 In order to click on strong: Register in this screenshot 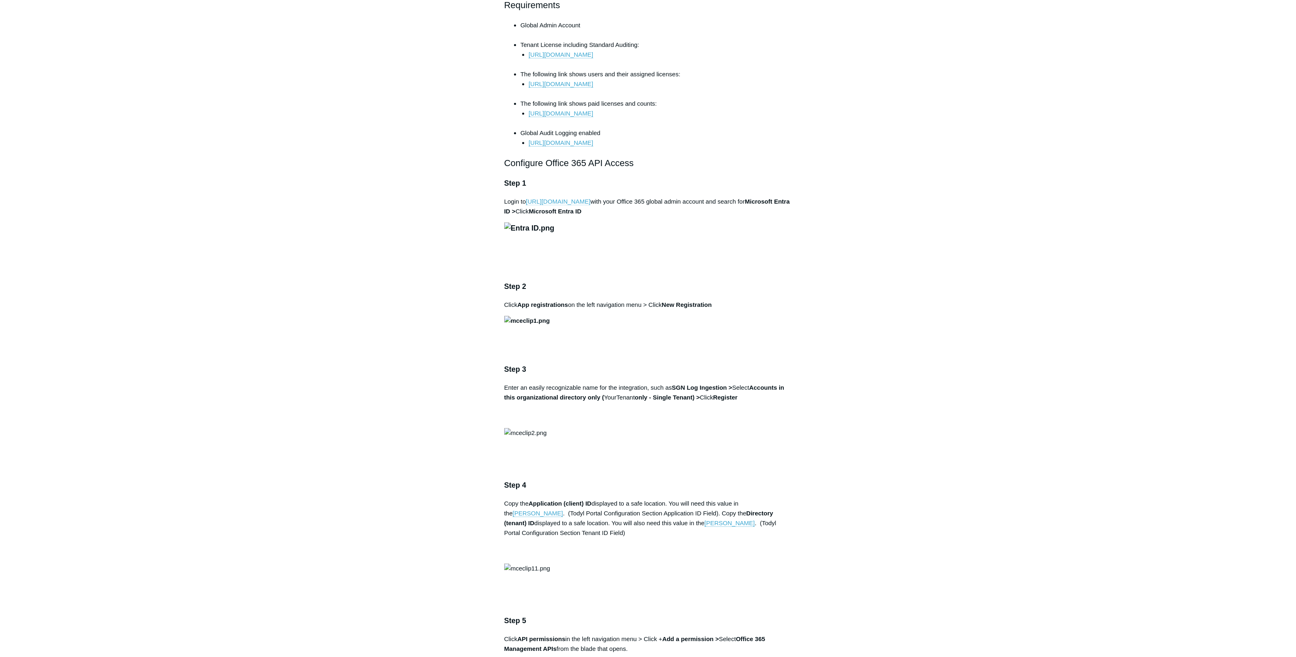, I will do `click(725, 397)`.